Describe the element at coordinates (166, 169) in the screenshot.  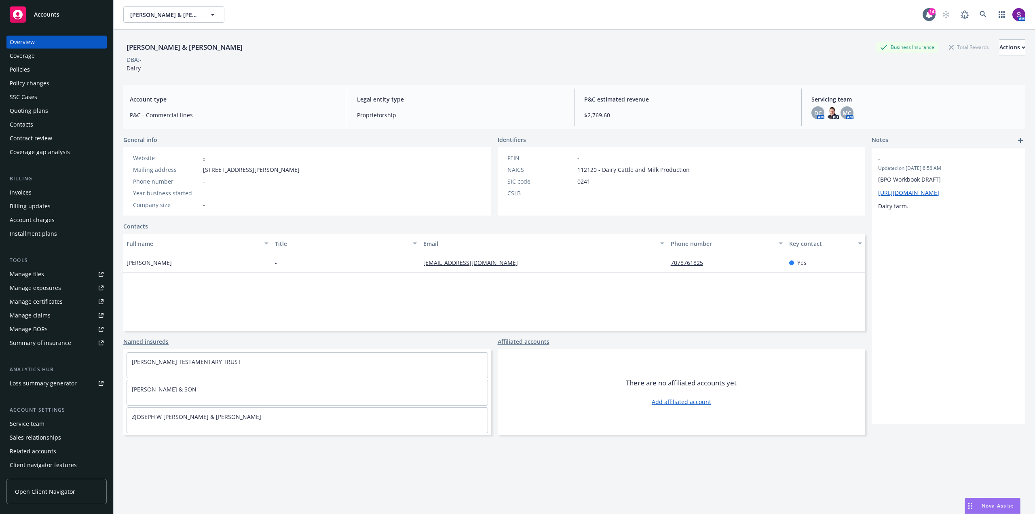
I see `div: Mailing address` at that location.